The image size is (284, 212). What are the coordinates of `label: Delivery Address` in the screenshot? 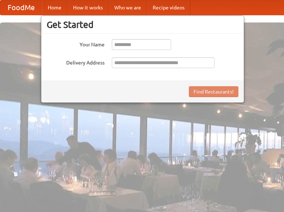 It's located at (76, 62).